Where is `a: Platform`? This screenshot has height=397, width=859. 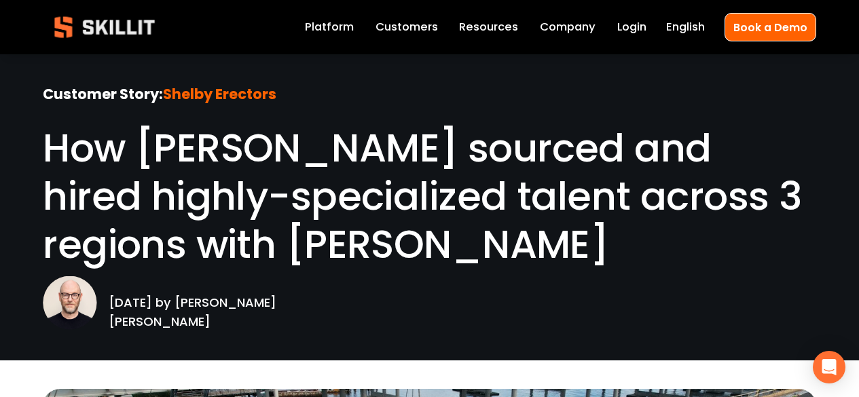 a: Platform is located at coordinates (329, 27).